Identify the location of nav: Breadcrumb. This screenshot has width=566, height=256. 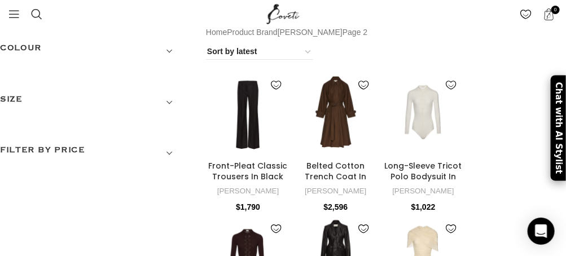
(287, 32).